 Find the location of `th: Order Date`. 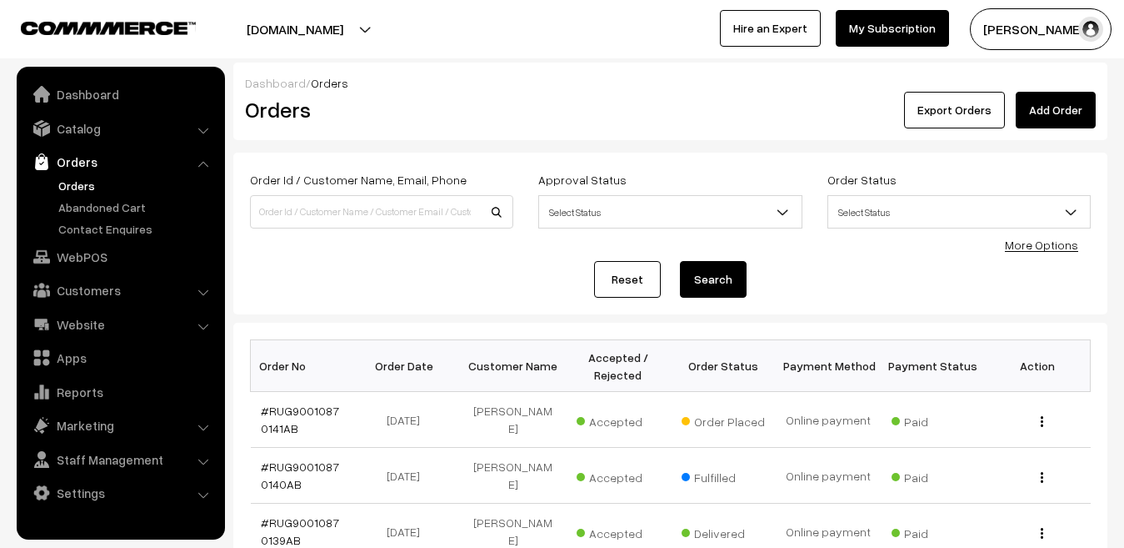

th: Order Date is located at coordinates (408, 366).